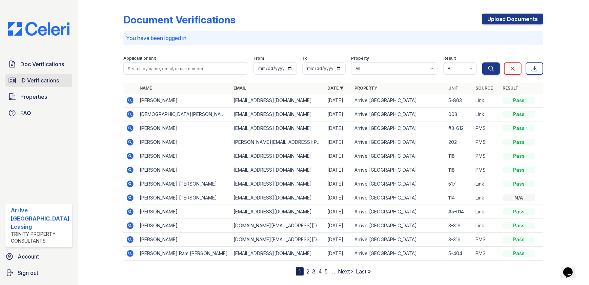 This screenshot has height=285, width=589. I want to click on p: You have been logged in, so click(333, 38).